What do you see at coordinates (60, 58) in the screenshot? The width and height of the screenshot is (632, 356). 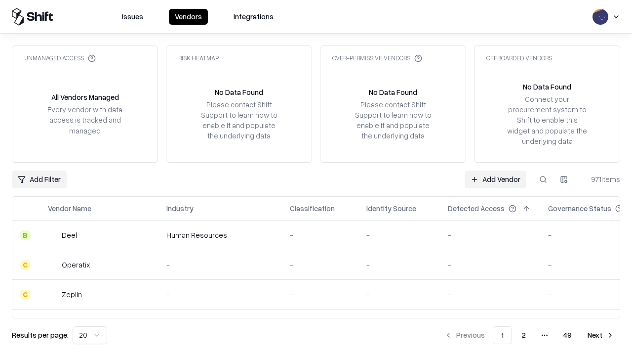 I see `div: Unmanaged Access` at bounding box center [60, 58].